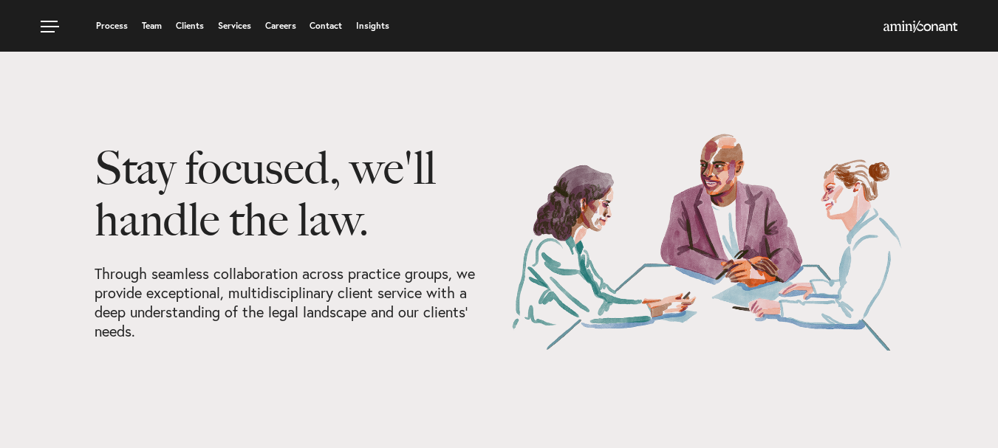 The image size is (998, 448). I want to click on a: Insights, so click(372, 26).